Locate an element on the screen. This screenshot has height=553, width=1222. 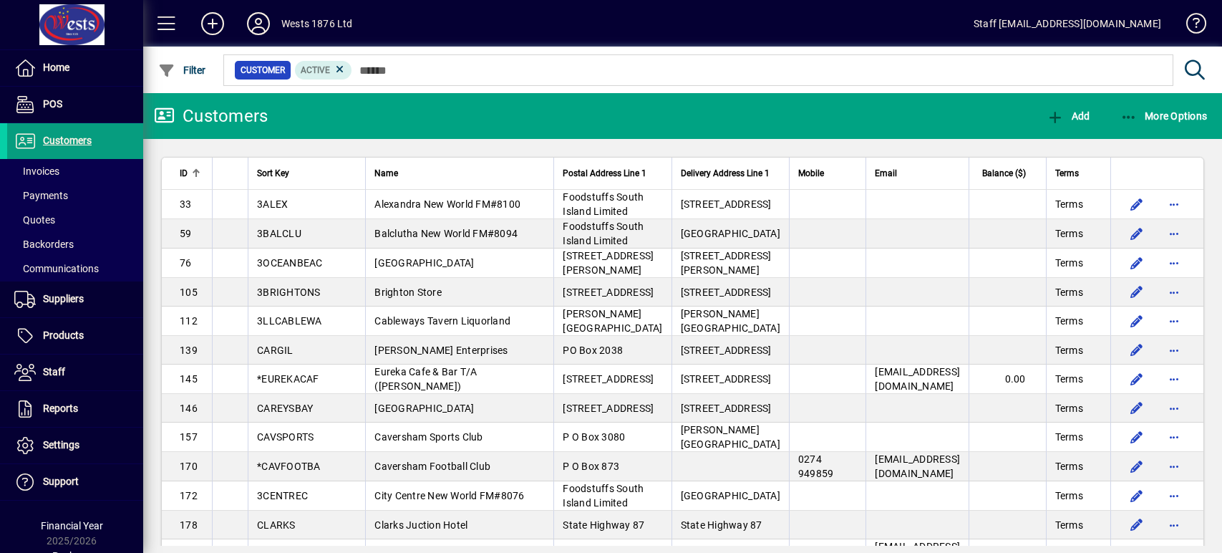
div: Email is located at coordinates (917, 173).